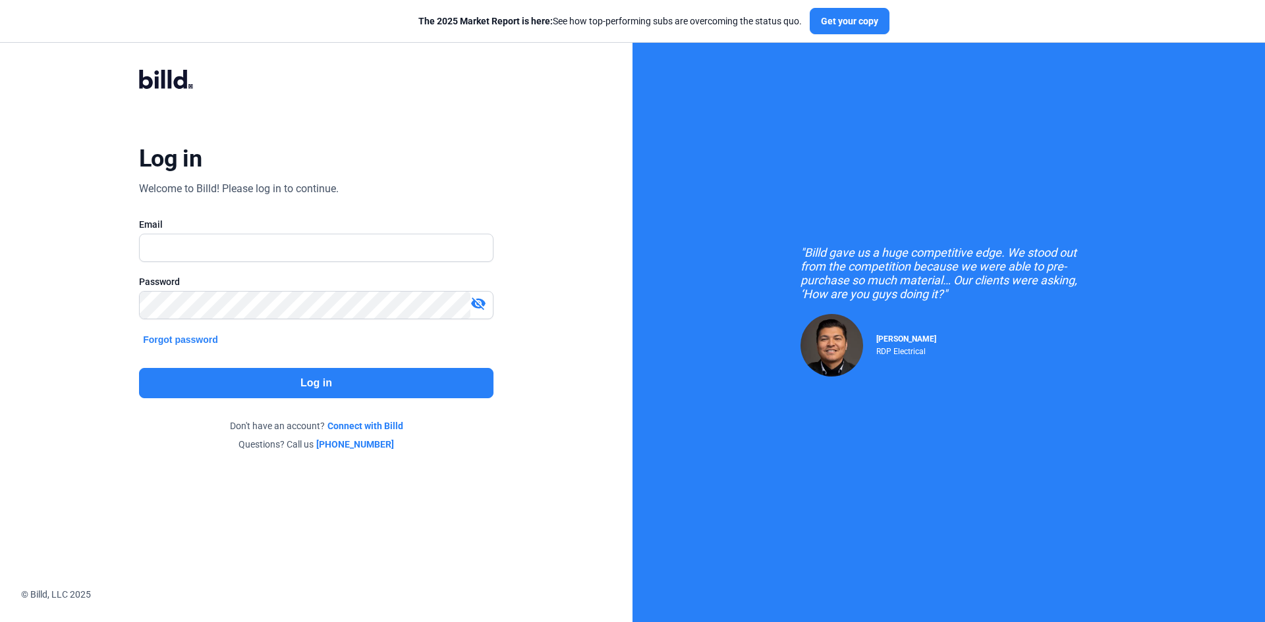 The height and width of the screenshot is (622, 1265). I want to click on div: Welcome to Billd! Please log in to continue., so click(238, 189).